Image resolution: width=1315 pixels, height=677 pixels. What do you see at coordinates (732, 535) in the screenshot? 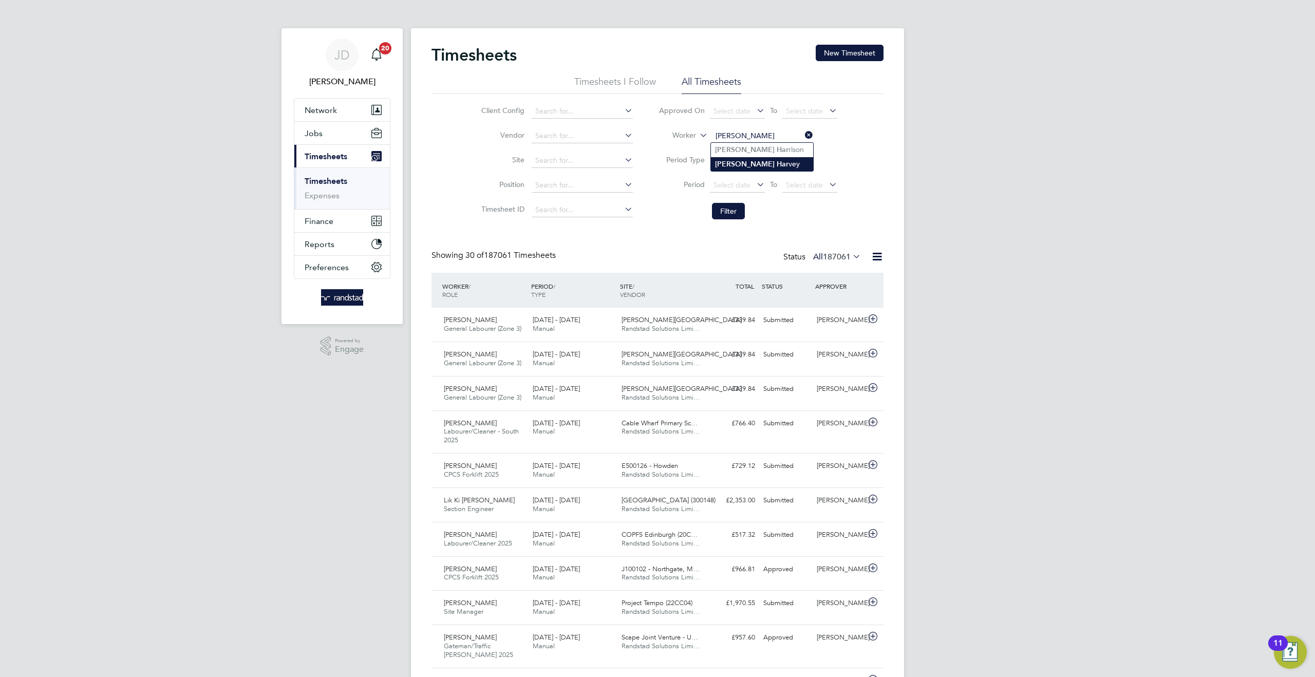
I see `div: £517.32` at bounding box center [732, 535].